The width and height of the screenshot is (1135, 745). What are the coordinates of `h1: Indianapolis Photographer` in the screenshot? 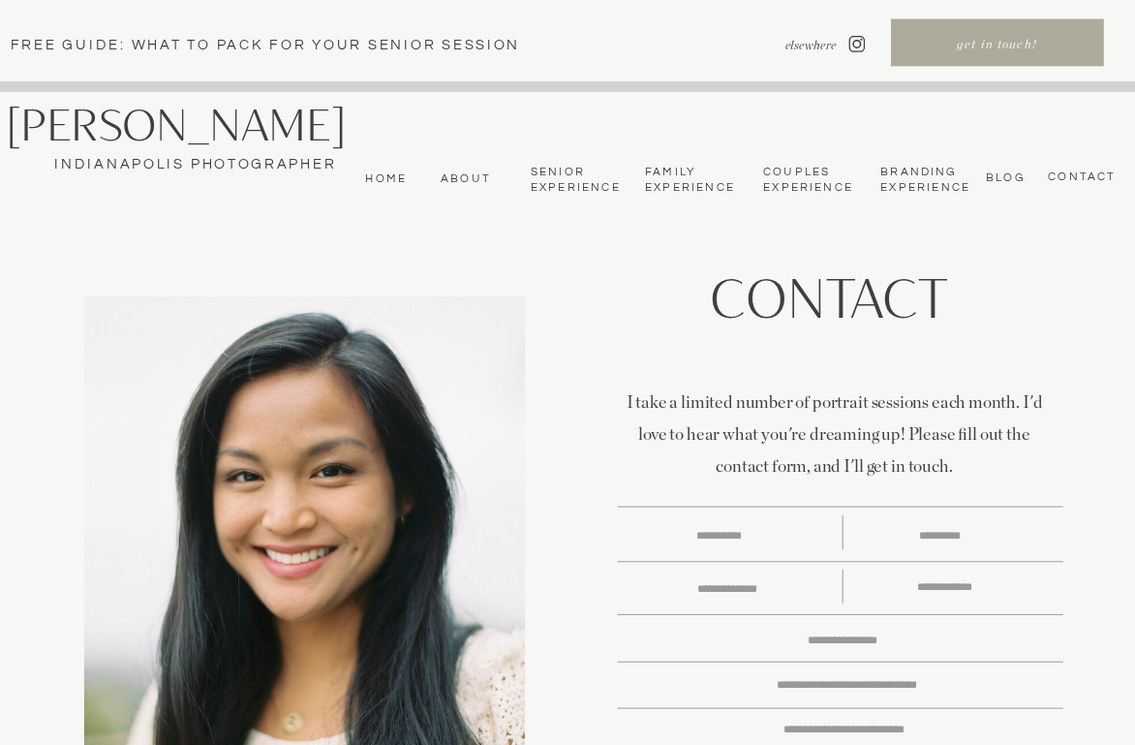 It's located at (196, 164).